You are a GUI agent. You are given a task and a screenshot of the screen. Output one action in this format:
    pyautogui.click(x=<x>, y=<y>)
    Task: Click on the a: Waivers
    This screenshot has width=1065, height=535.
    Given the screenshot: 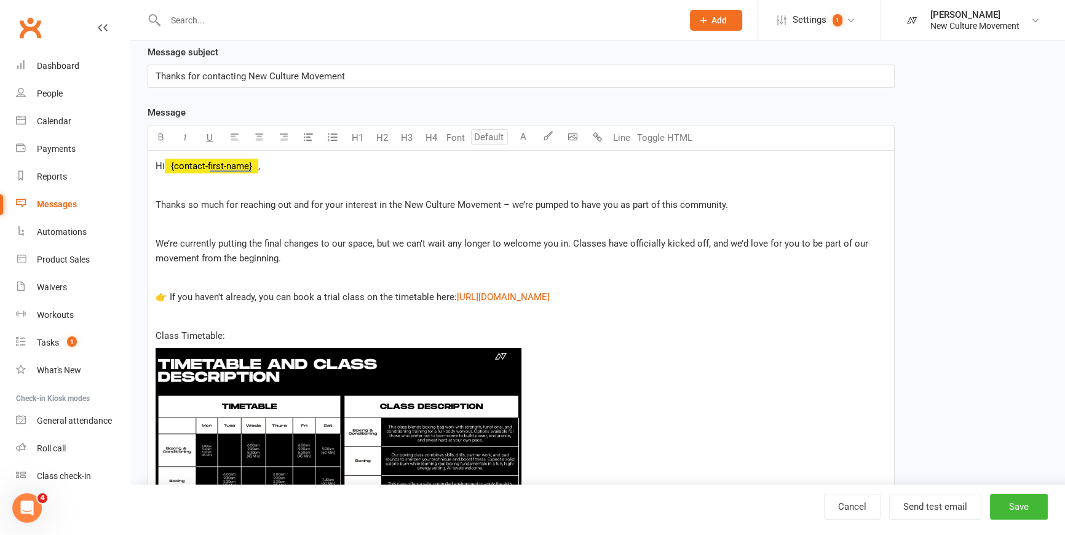 What is the action you would take?
    pyautogui.click(x=73, y=287)
    